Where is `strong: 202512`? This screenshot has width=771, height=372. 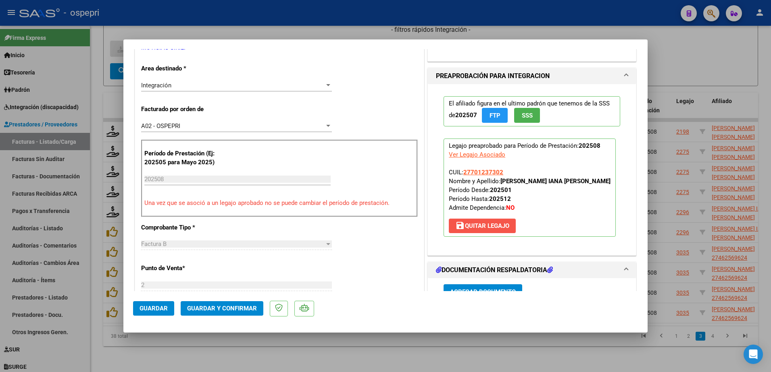 strong: 202512 is located at coordinates (500, 199).